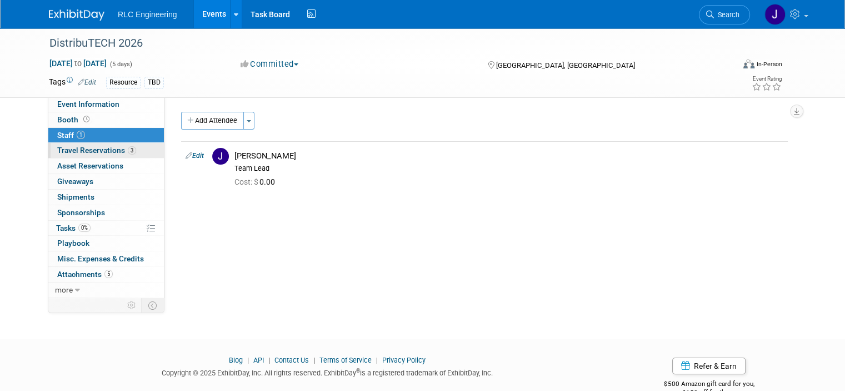 This screenshot has width=845, height=391. I want to click on span: Misc. Expenses & Credits, so click(101, 258).